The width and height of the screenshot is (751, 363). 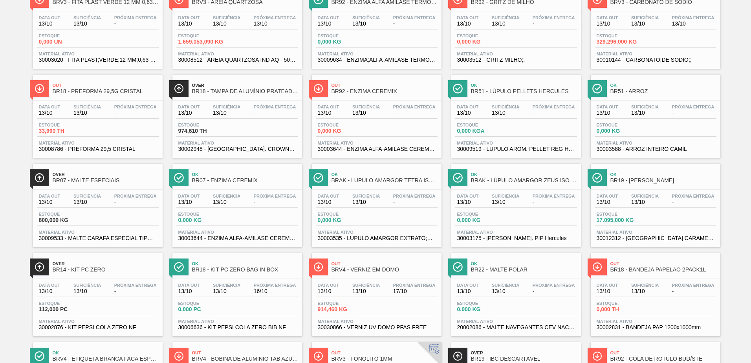 I want to click on span: 30009533 - MALTE CARAFA ESPECIAL TIPO III WEYERMANN, so click(x=98, y=238).